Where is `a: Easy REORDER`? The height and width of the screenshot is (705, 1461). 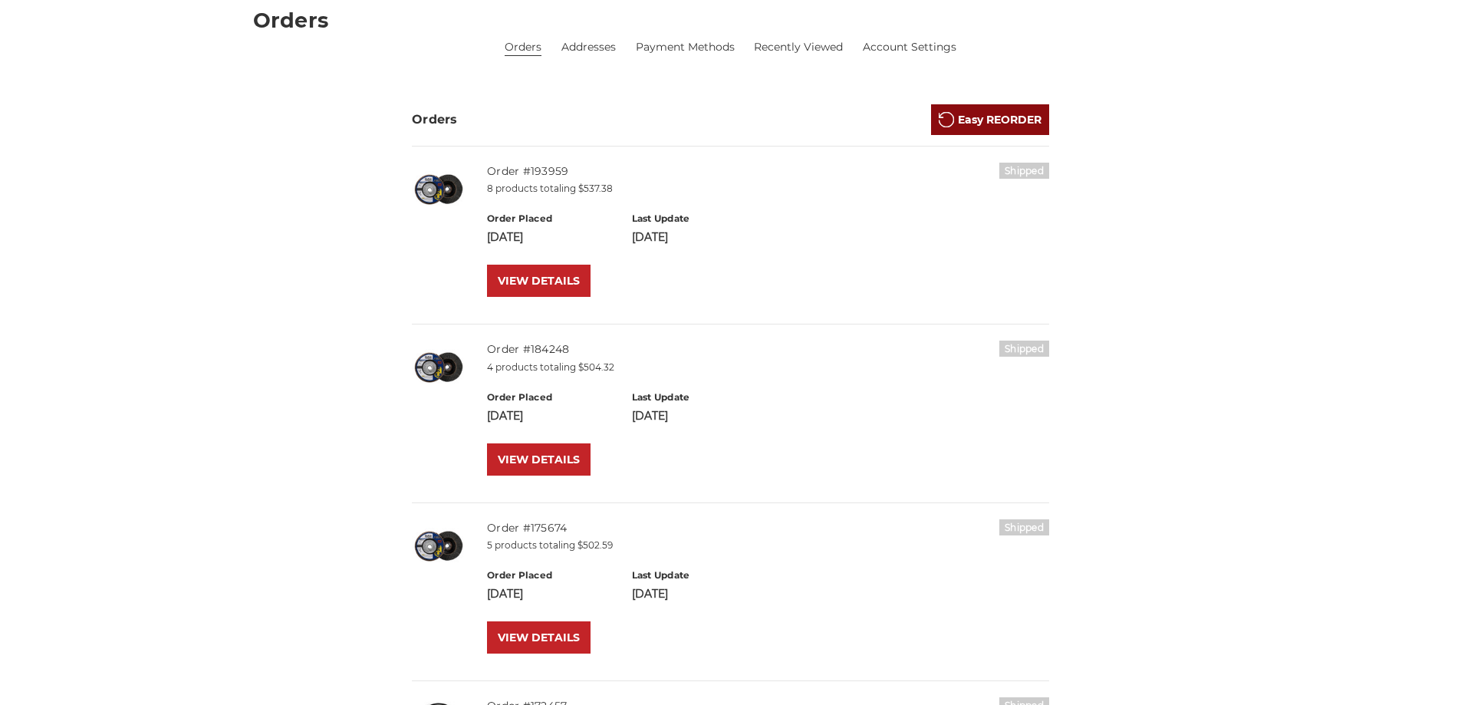 a: Easy REORDER is located at coordinates (990, 120).